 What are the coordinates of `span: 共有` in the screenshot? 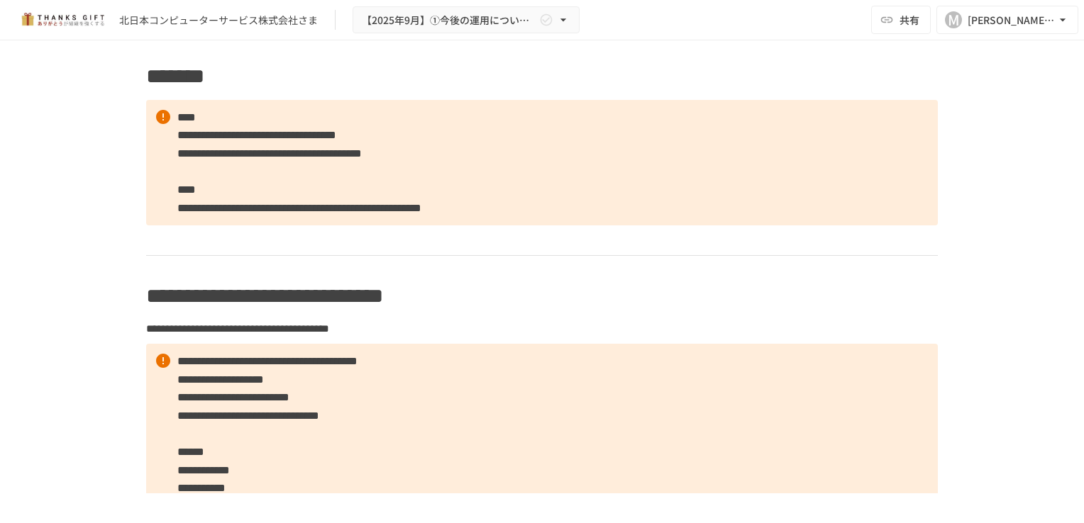 It's located at (909, 20).